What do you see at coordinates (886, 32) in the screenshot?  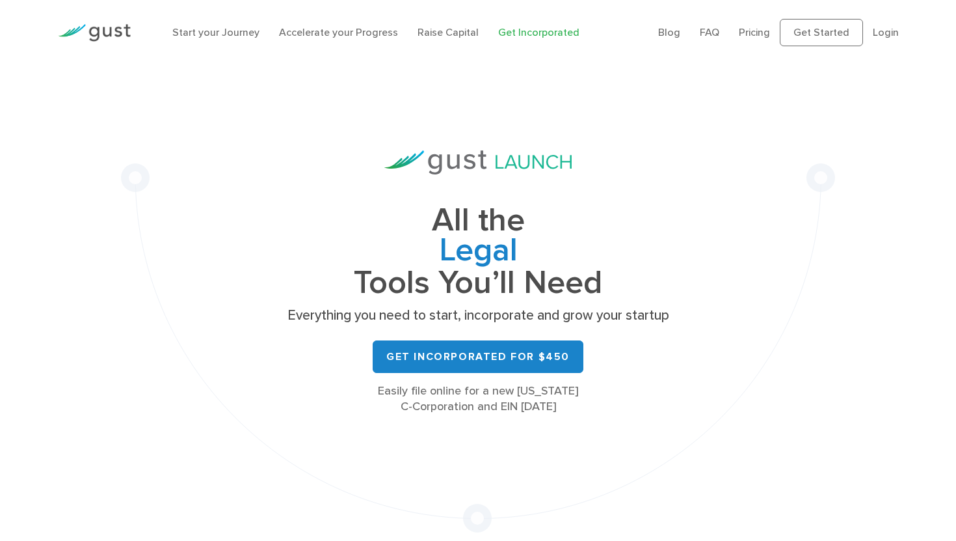 I see `a: Login` at bounding box center [886, 32].